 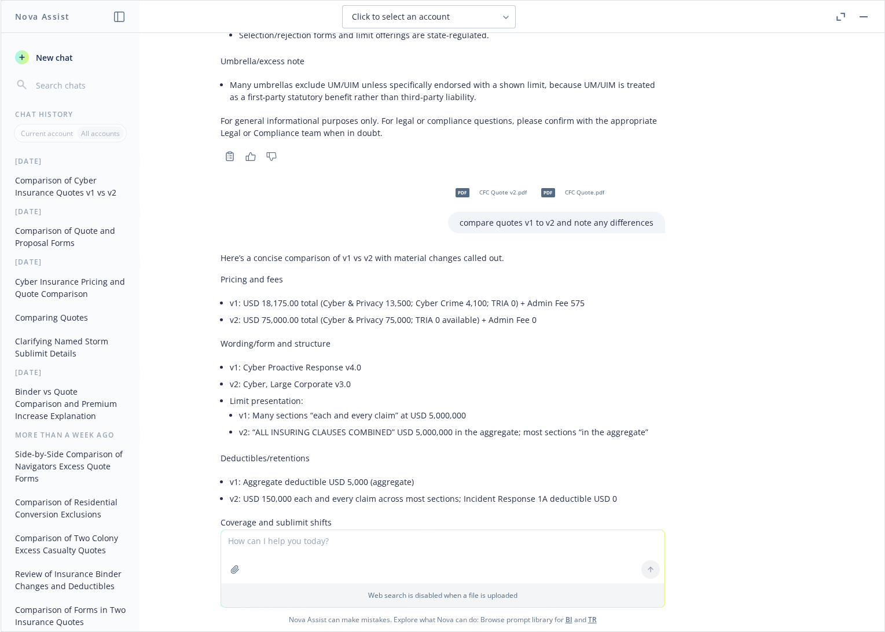 I want to click on button: Review of Insurance Binder Changes and Deductibles, so click(x=70, y=580).